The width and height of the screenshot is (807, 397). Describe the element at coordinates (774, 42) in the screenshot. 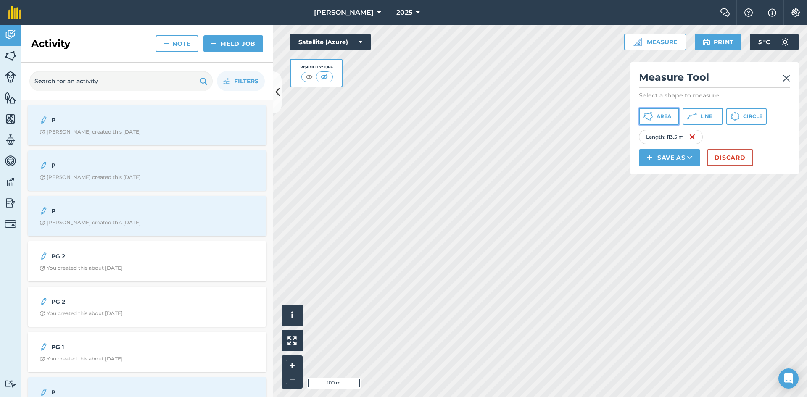

I see `button: 5 °C` at that location.